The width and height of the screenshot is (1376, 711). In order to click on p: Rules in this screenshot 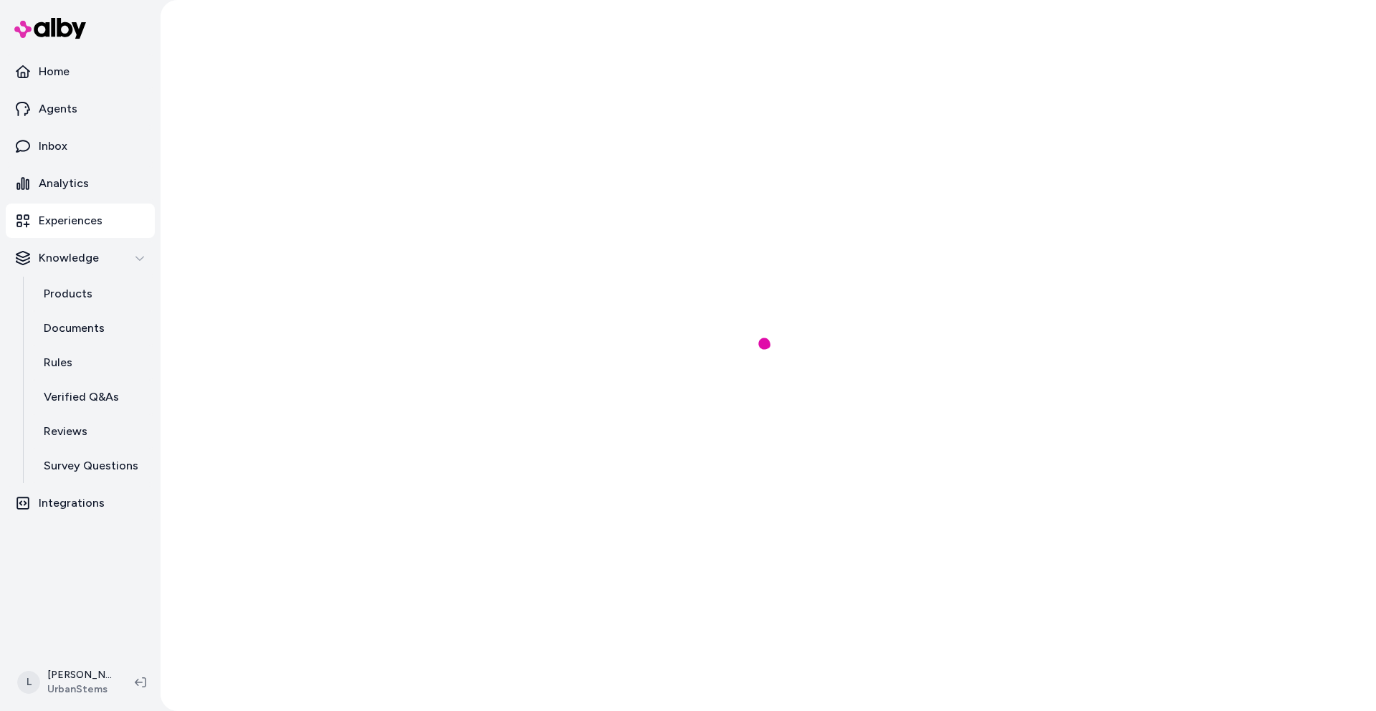, I will do `click(58, 363)`.